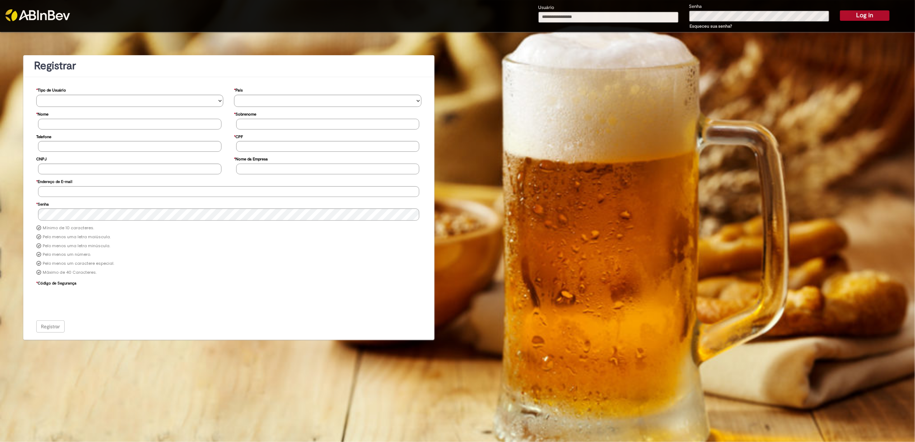 Image resolution: width=915 pixels, height=442 pixels. I want to click on img: ABInbev-white.png, so click(38, 15).